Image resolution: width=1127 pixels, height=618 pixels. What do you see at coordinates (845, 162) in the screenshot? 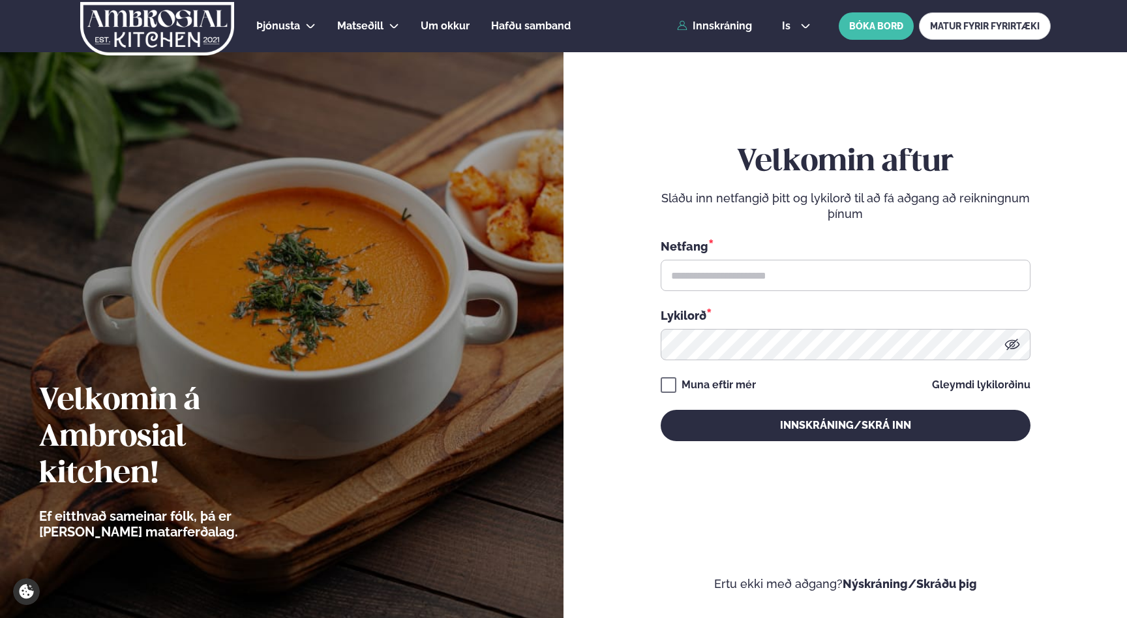
I see `h2: Velkomin aftur` at bounding box center [845, 162].